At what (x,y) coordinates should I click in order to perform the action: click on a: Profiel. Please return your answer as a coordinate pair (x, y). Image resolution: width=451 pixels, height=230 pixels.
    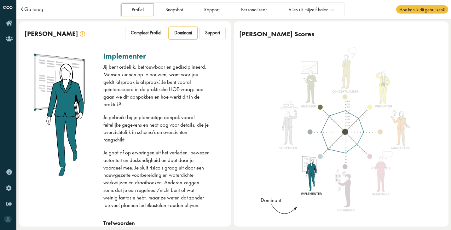
    Looking at the image, I should click on (137, 9).